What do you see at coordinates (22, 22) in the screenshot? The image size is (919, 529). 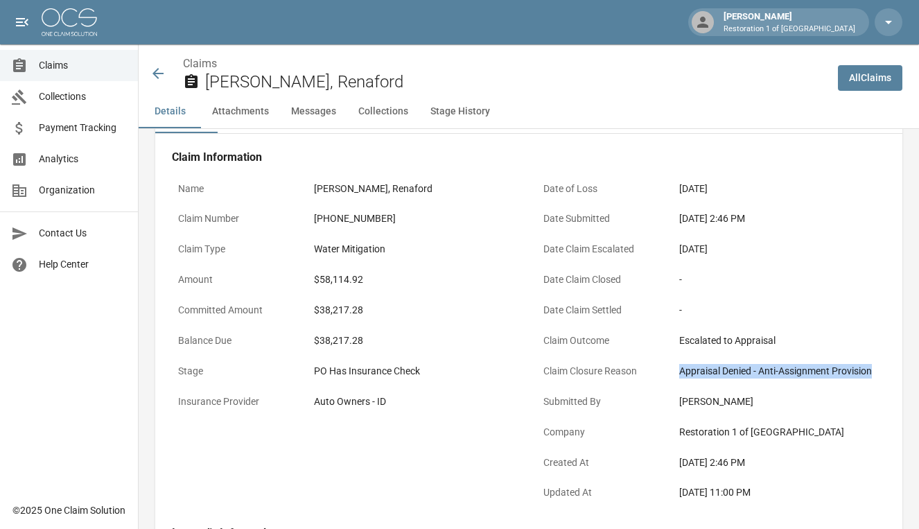 I see `button: open drawer` at bounding box center [22, 22].